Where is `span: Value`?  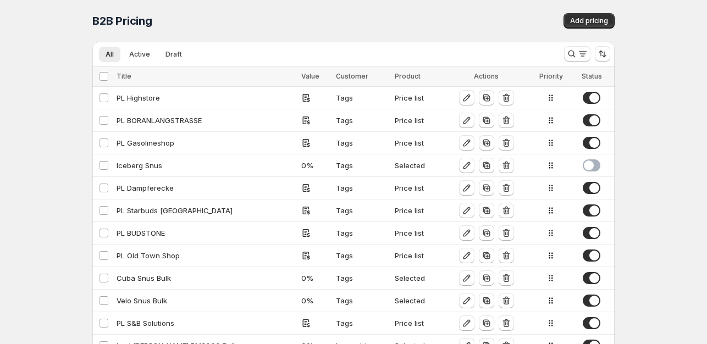 span: Value is located at coordinates (310, 76).